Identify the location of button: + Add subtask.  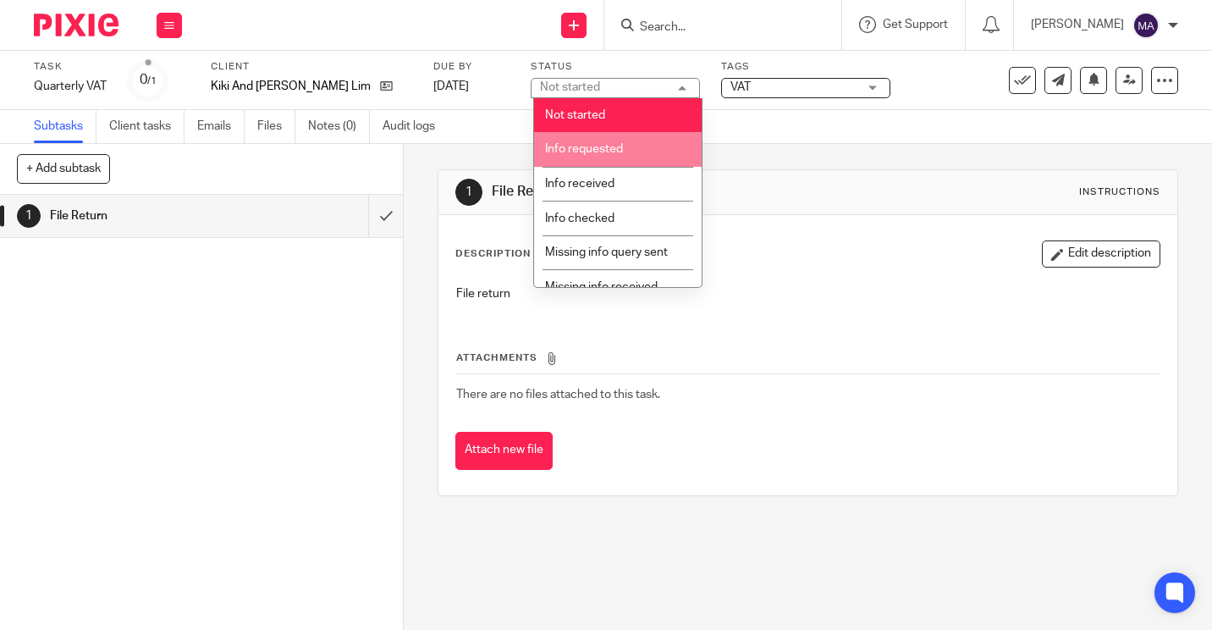
(63, 168).